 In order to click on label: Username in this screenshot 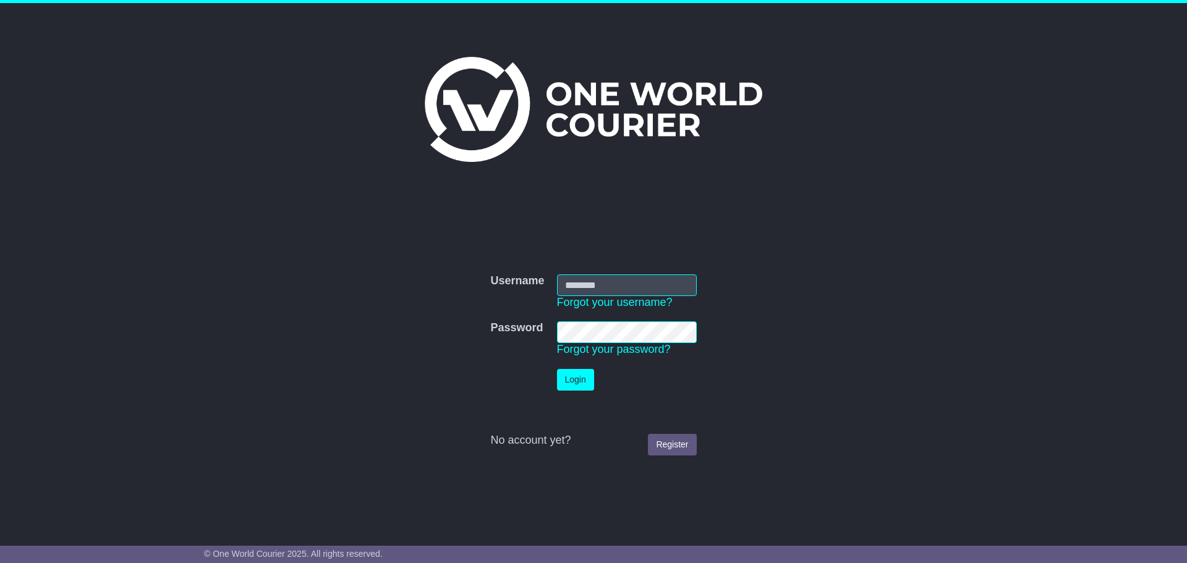, I will do `click(517, 281)`.